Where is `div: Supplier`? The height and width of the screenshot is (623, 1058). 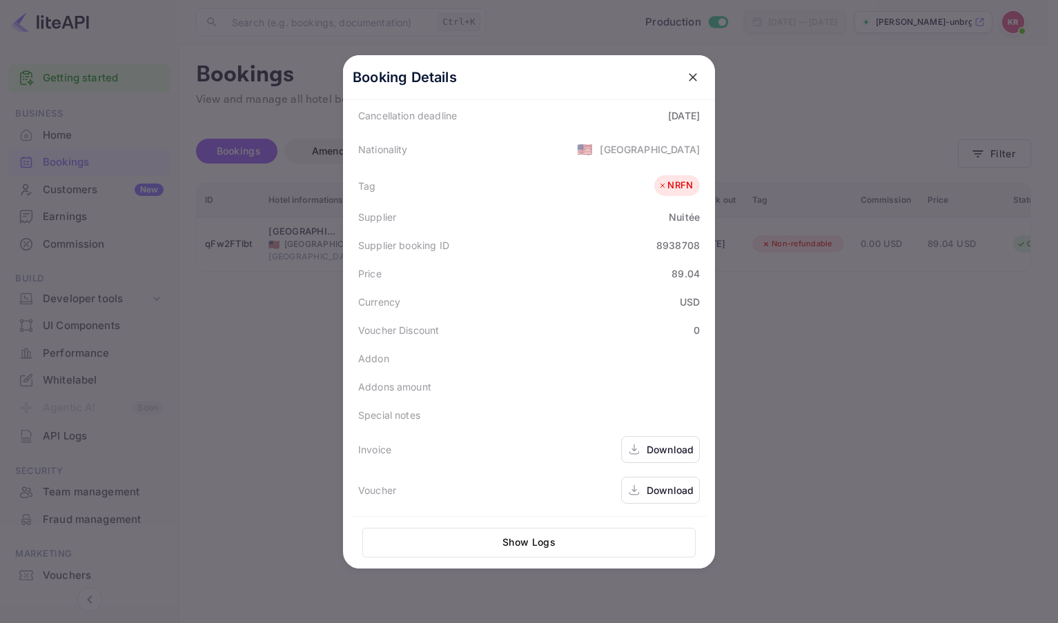 div: Supplier is located at coordinates (377, 217).